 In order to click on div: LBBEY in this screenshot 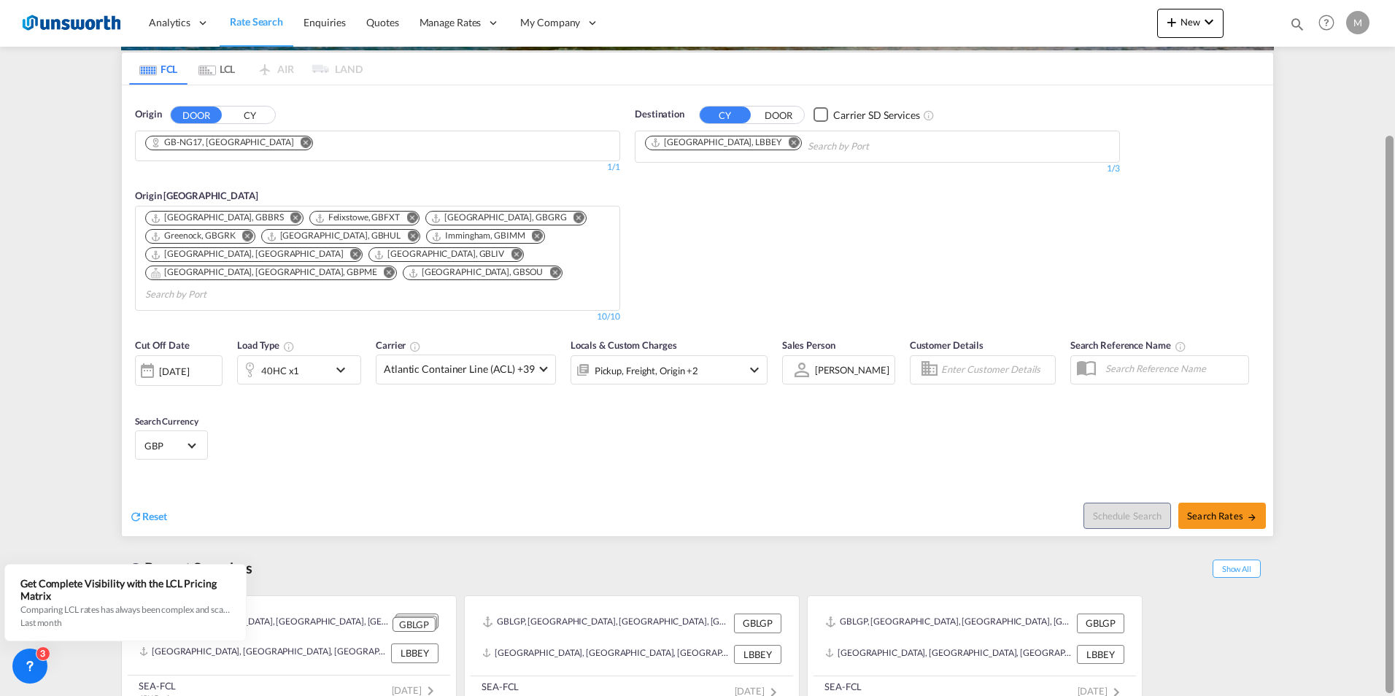, I will do `click(757, 654)`.